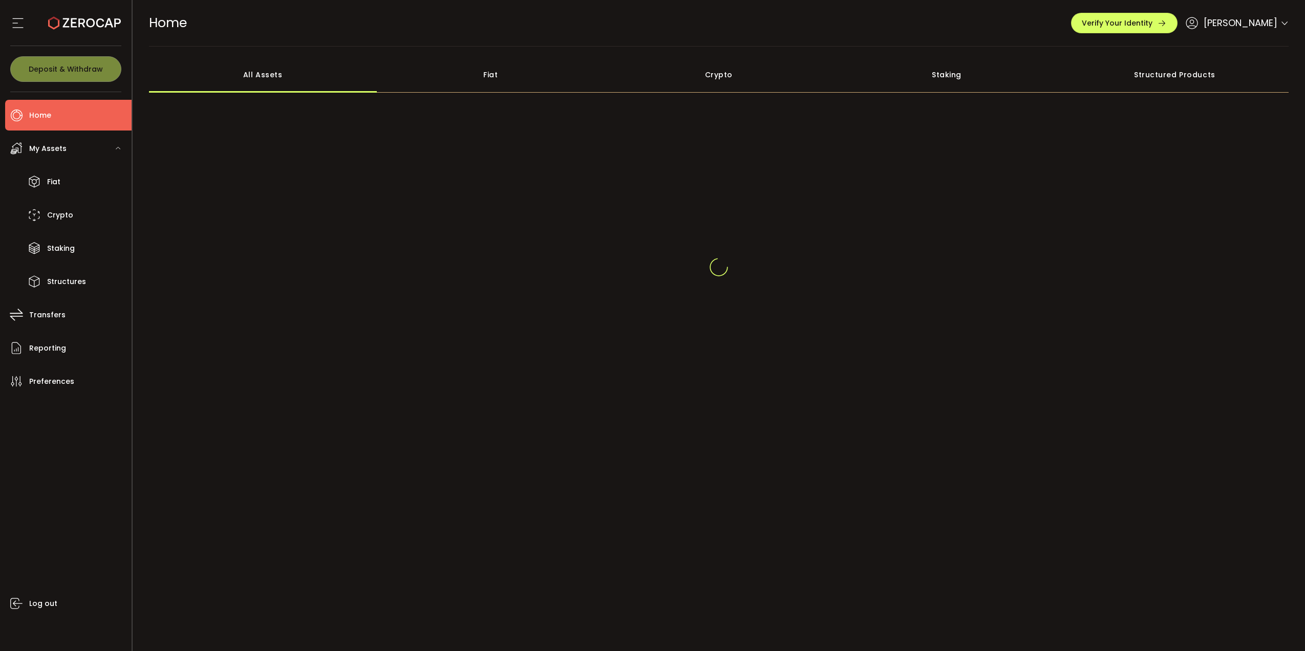 This screenshot has height=651, width=1305. I want to click on div: All Assets, so click(263, 75).